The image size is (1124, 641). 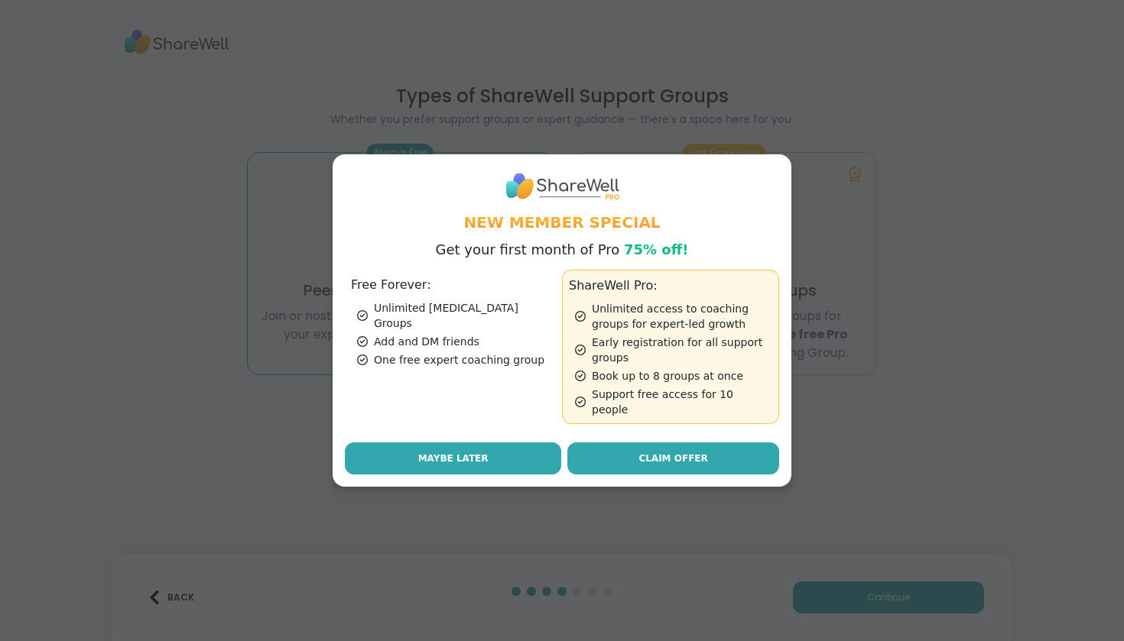 What do you see at coordinates (456, 342) in the screenshot?
I see `div: Add and DM friends` at bounding box center [456, 342].